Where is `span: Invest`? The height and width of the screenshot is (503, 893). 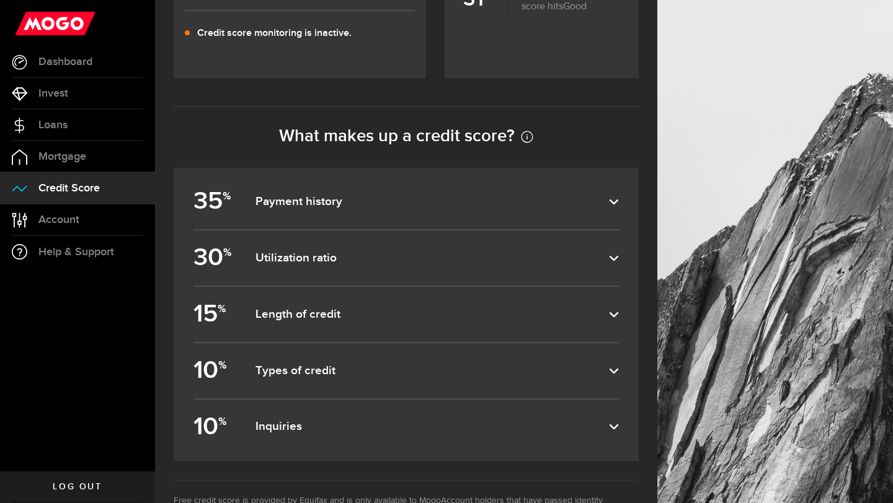 span: Invest is located at coordinates (53, 94).